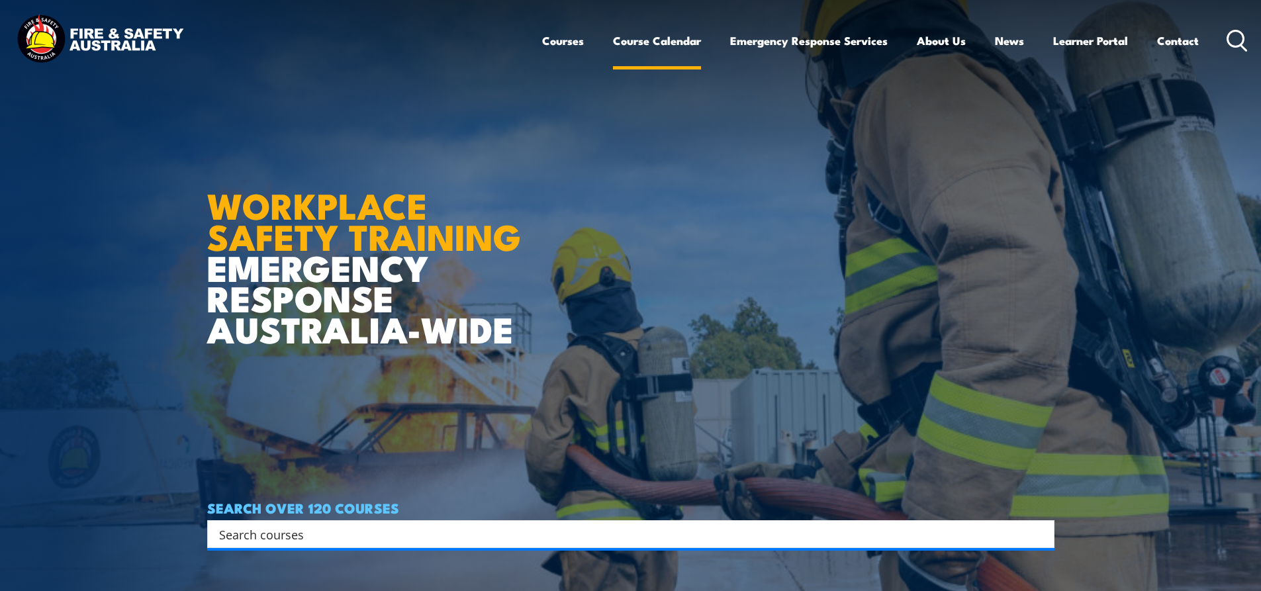  I want to click on input: Search input, so click(622, 534).